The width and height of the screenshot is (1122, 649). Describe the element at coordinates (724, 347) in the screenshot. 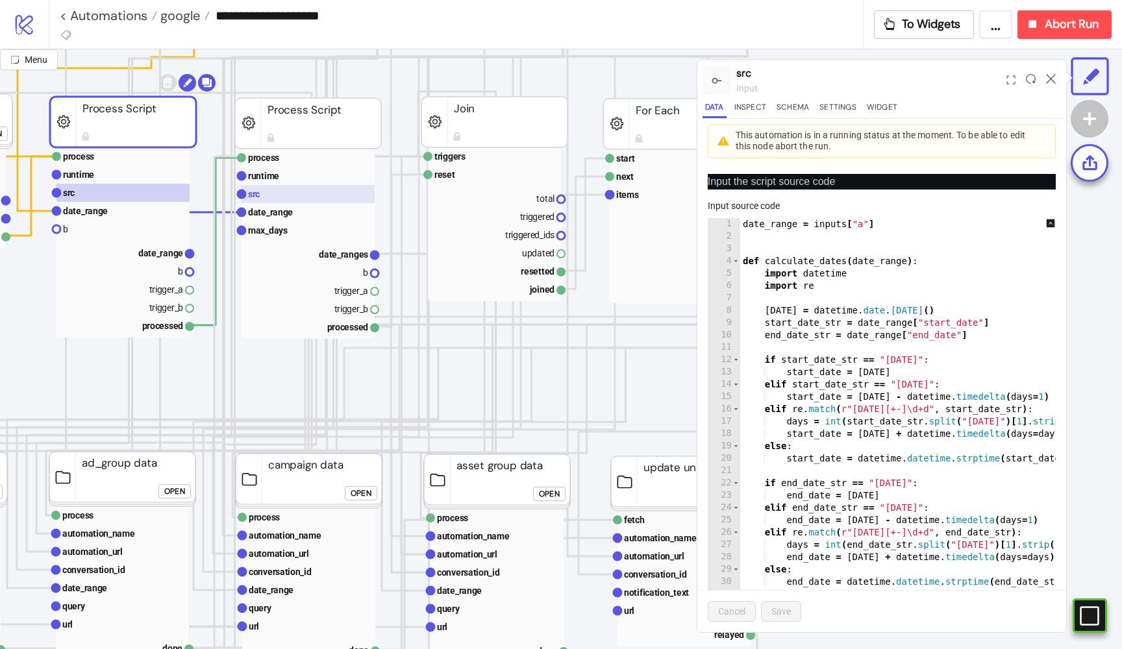

I see `div: 11` at that location.